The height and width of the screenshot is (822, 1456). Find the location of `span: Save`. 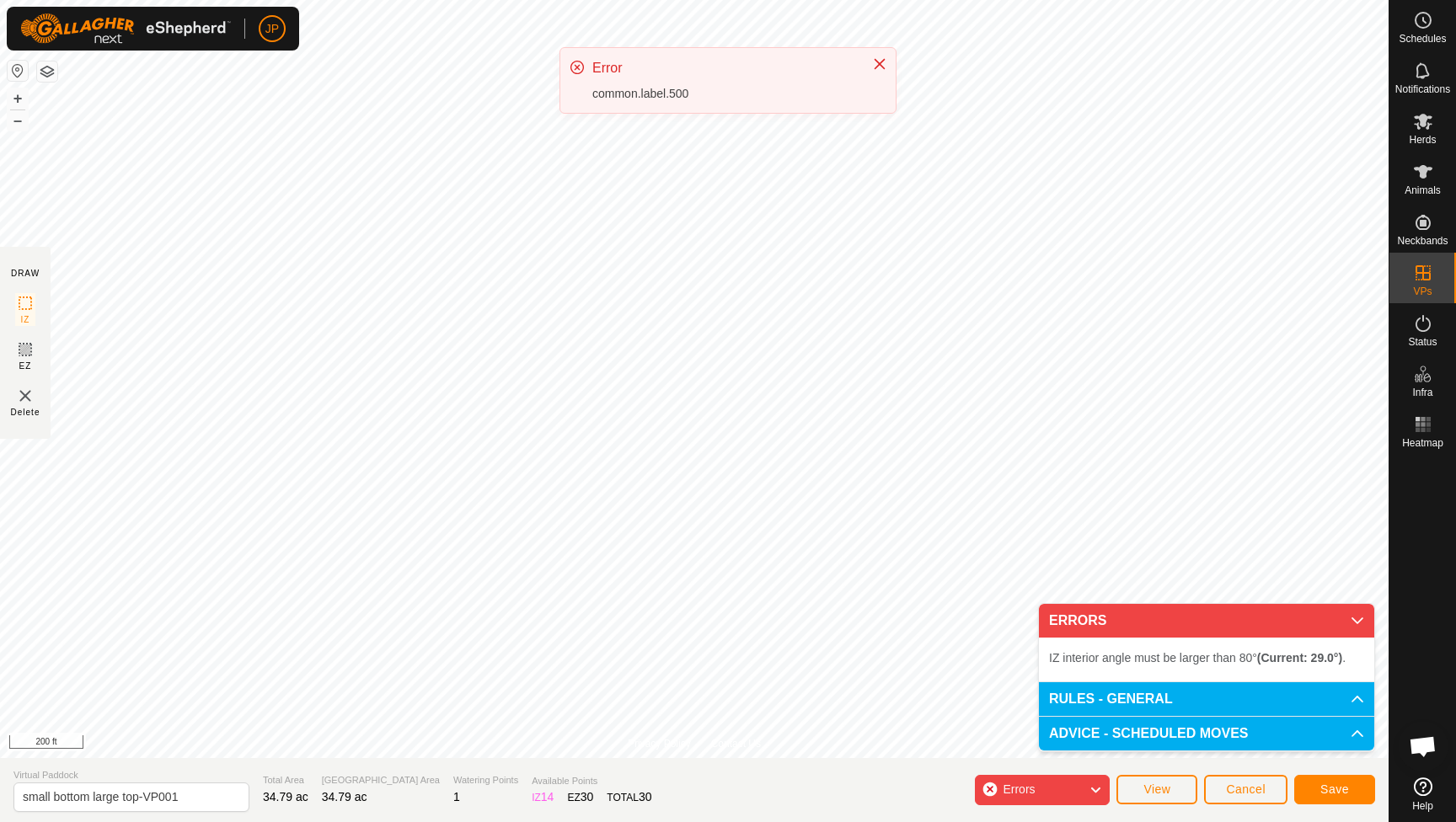

span: Save is located at coordinates (1335, 790).